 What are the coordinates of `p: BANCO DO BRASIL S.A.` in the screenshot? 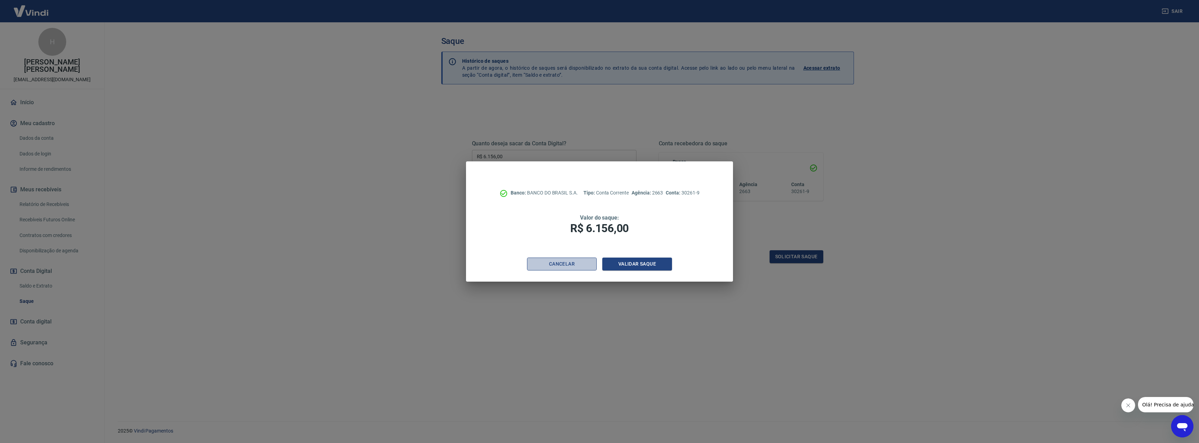 It's located at (544, 193).